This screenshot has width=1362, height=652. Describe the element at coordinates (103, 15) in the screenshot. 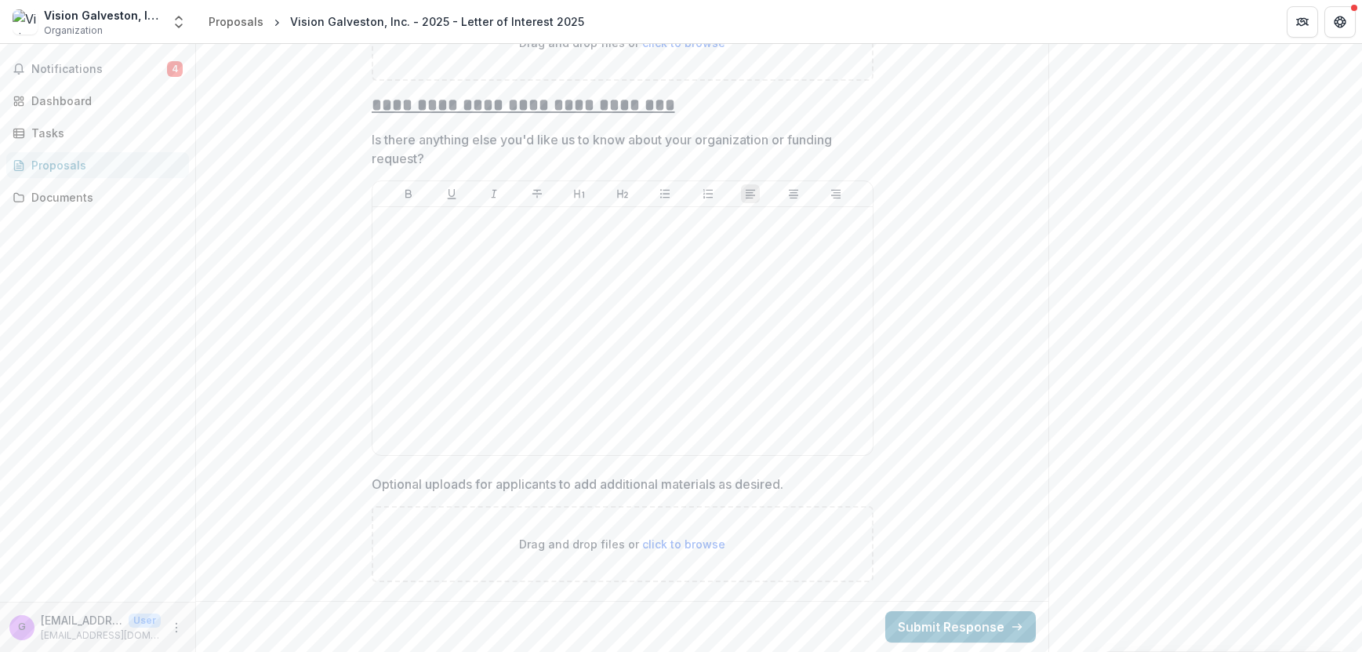

I see `div: Vision Galveston, Inc.` at that location.